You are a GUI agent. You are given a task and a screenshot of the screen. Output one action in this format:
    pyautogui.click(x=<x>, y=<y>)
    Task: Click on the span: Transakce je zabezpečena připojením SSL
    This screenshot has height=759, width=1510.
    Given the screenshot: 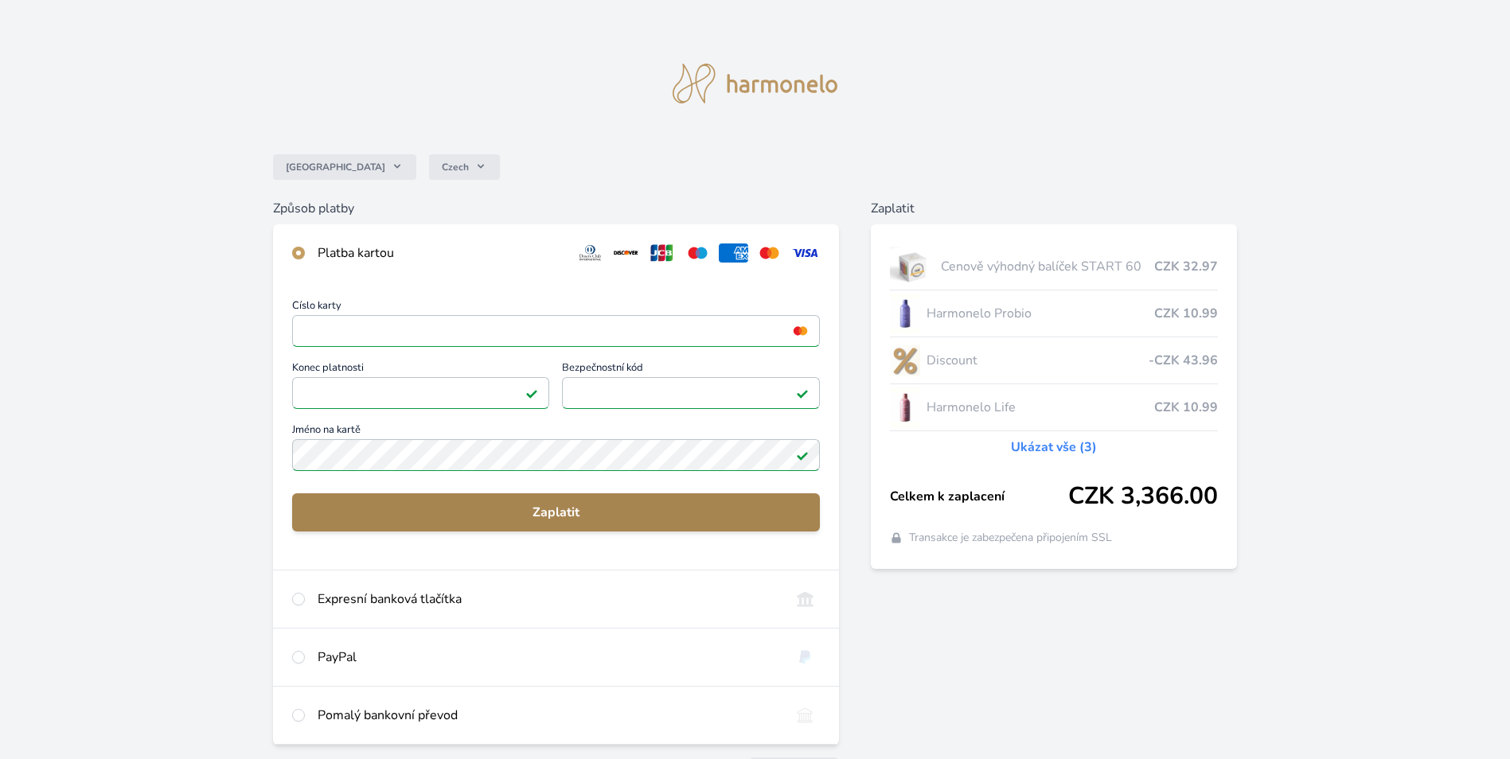 What is the action you would take?
    pyautogui.click(x=1010, y=538)
    